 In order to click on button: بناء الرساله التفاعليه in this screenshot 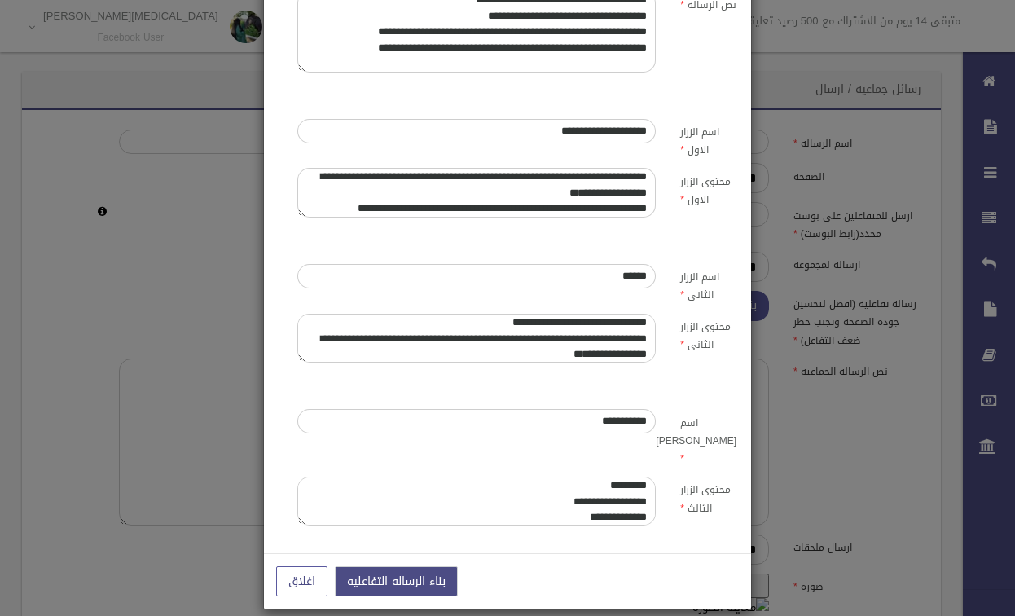, I will do `click(396, 581)`.